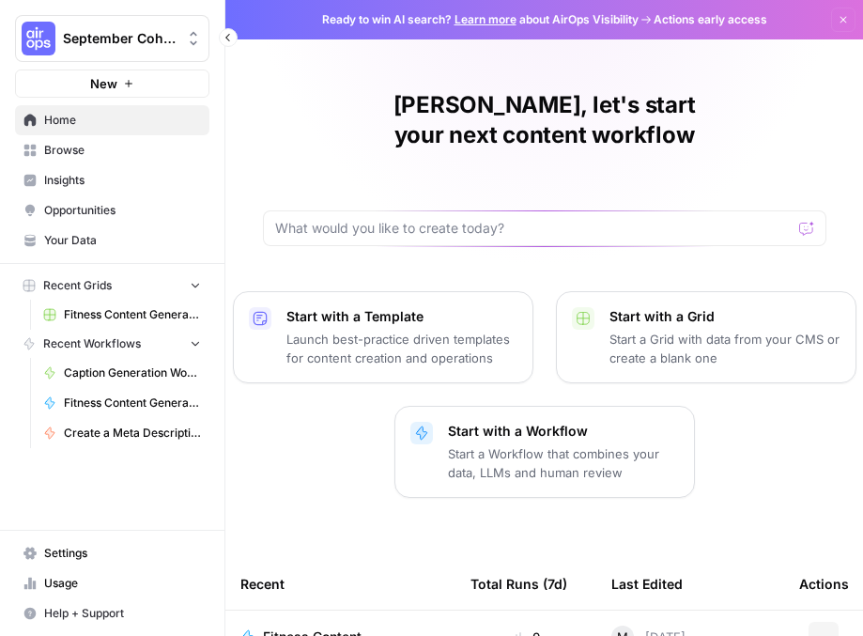 Image resolution: width=863 pixels, height=636 pixels. Describe the element at coordinates (518, 583) in the screenshot. I see `div: Total Runs (7d)` at that location.